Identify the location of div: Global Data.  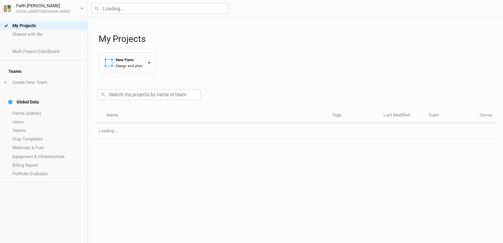
(23, 102).